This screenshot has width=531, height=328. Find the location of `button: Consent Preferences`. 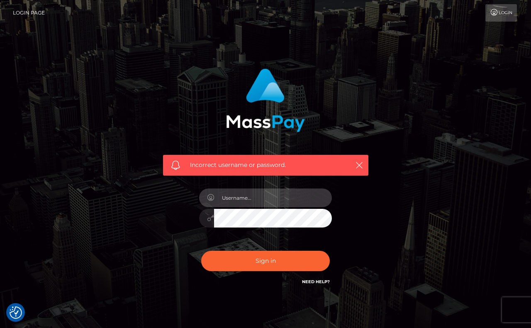

button: Consent Preferences is located at coordinates (16, 312).